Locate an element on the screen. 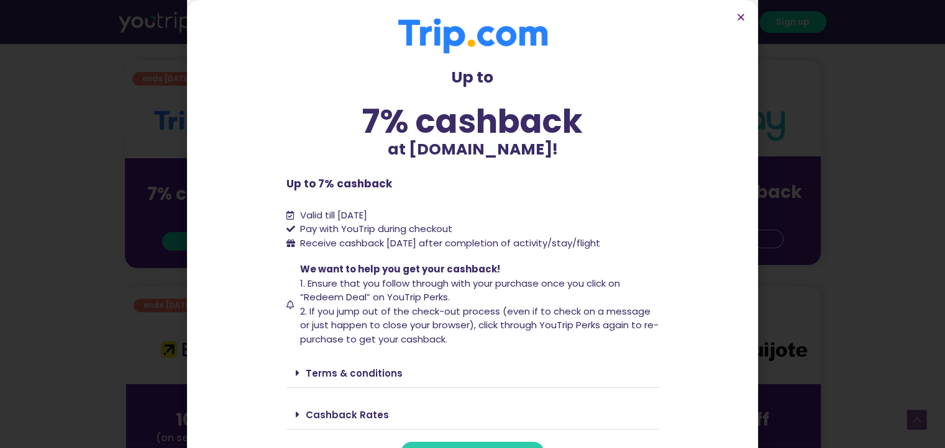 This screenshot has height=448, width=945. a: Terms & conditions is located at coordinates (354, 373).